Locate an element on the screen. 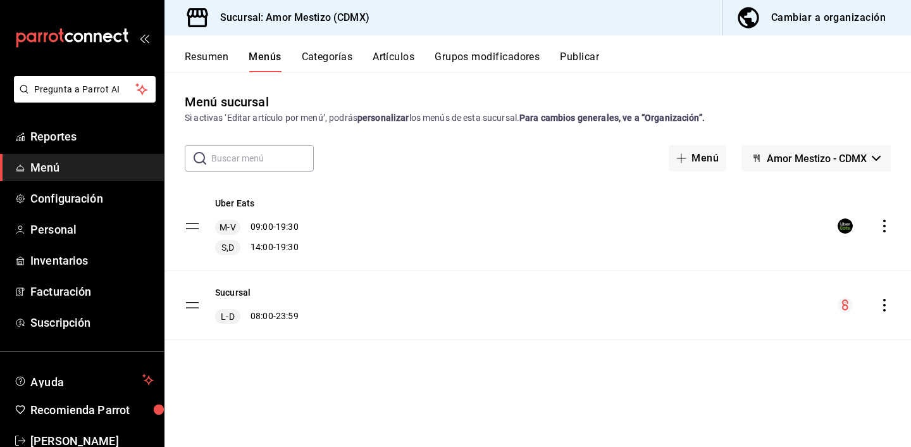 This screenshot has width=911, height=447. span: Ayuda is located at coordinates (84, 380).